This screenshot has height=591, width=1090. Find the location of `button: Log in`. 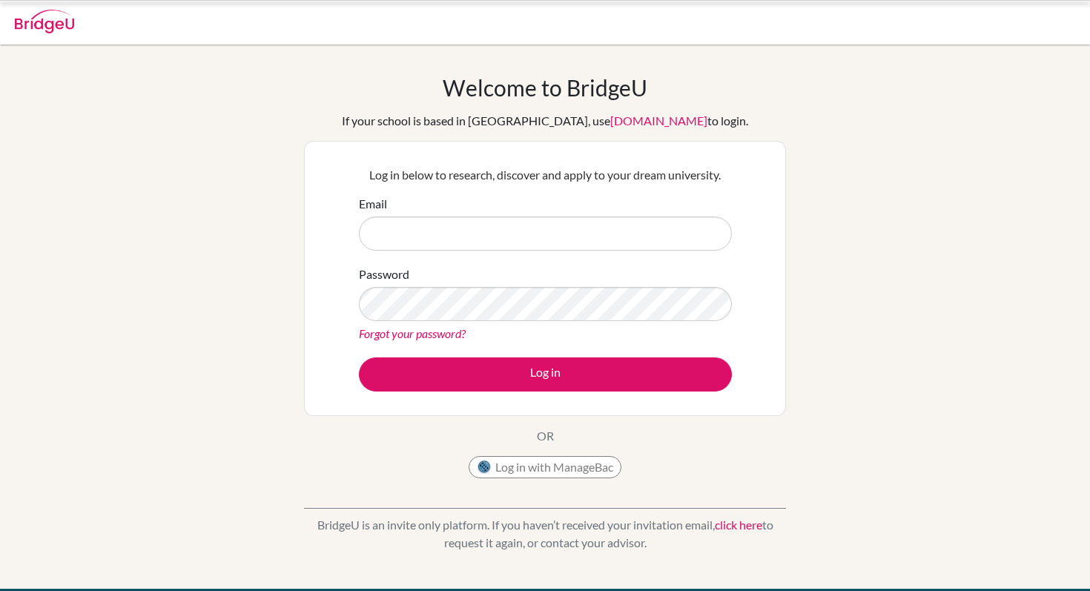

button: Log in is located at coordinates (545, 375).